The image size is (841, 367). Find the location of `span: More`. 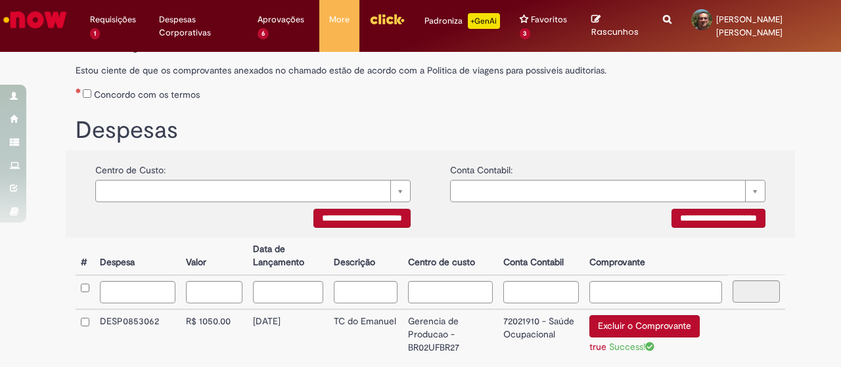

span: More is located at coordinates (339, 20).